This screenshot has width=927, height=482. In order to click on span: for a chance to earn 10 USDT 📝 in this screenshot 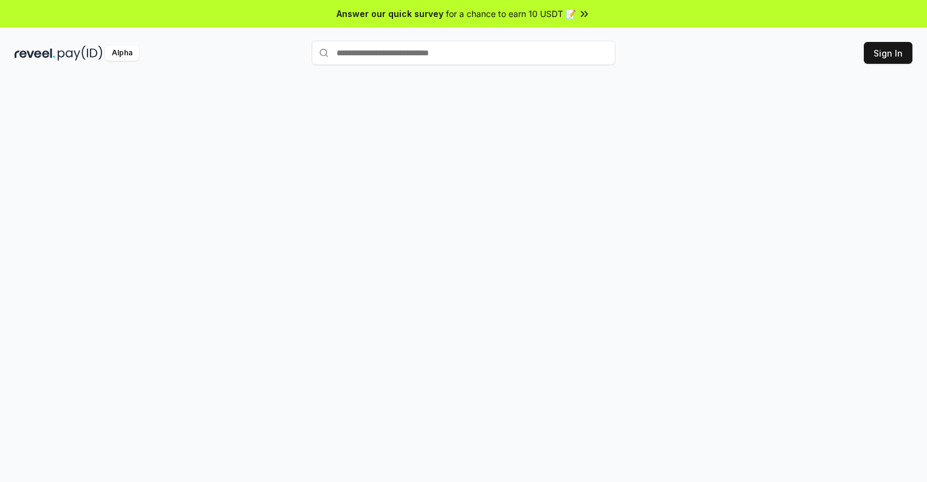, I will do `click(511, 13)`.